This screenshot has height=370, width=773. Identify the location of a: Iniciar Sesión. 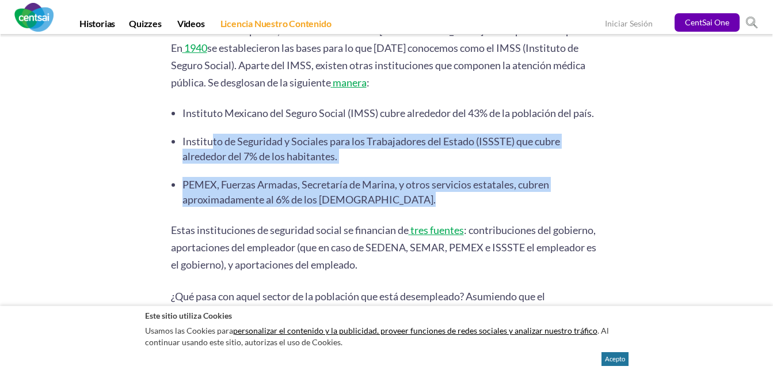
(629, 24).